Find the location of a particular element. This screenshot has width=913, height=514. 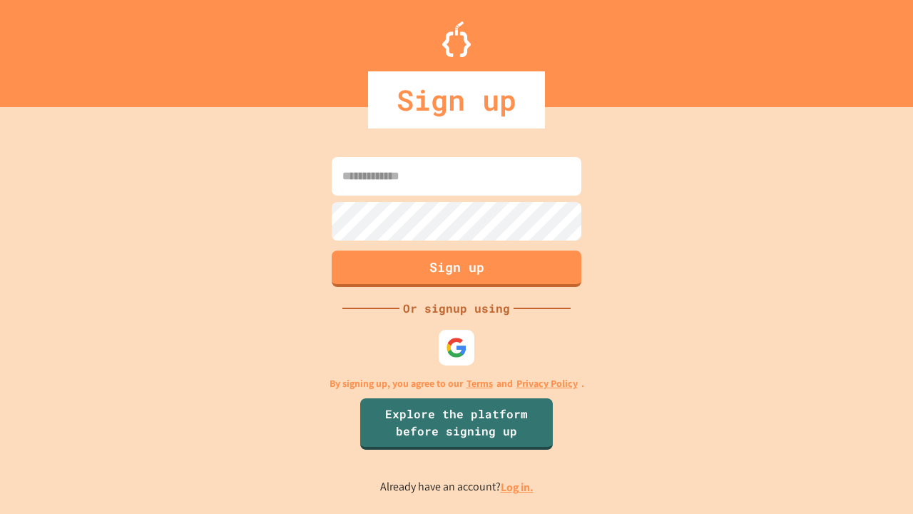

a: Privacy Policy is located at coordinates (547, 383).